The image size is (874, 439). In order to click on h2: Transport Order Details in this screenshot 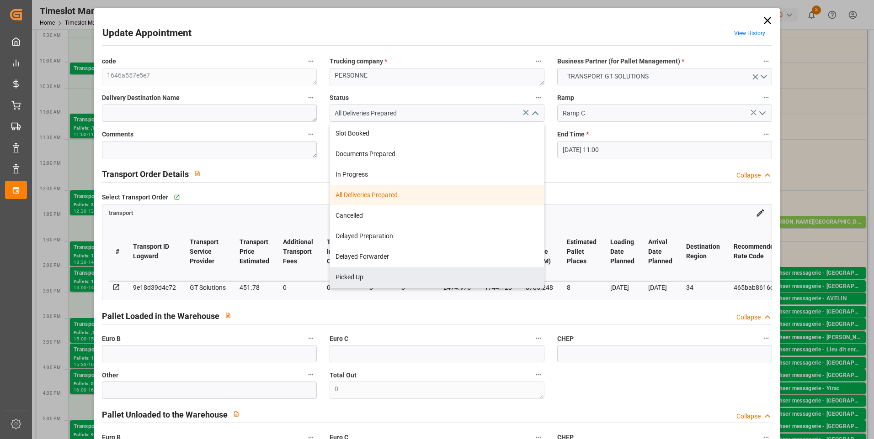, I will do `click(145, 174)`.